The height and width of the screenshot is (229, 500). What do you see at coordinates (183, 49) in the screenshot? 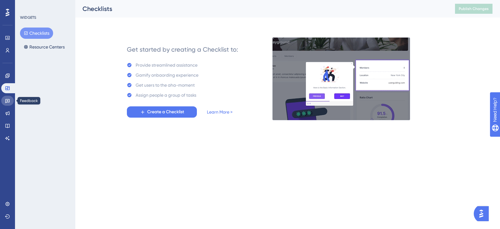
I see `div: Get started by creating a Checklist to:` at bounding box center [183, 49].